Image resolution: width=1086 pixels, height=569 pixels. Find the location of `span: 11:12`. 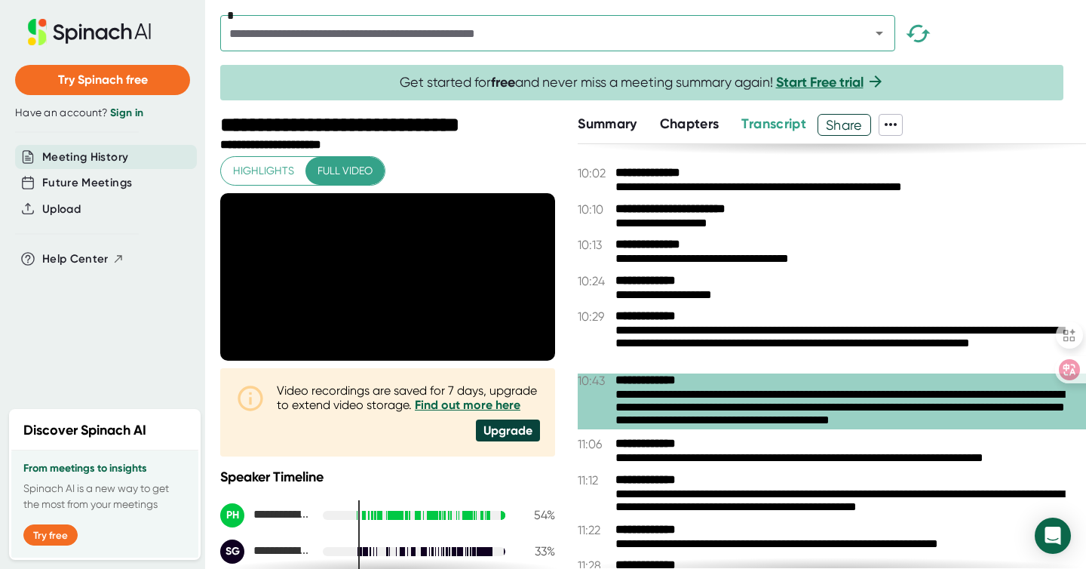

span: 11:12 is located at coordinates (594, 480).